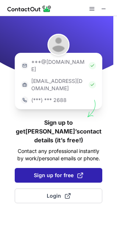 The height and width of the screenshot is (234, 117). I want to click on img: https://contactout.com/extension/app/static/media/login-email-icon.f64bce713bb5cd1896fef81aa7b14a..., so click(25, 66).